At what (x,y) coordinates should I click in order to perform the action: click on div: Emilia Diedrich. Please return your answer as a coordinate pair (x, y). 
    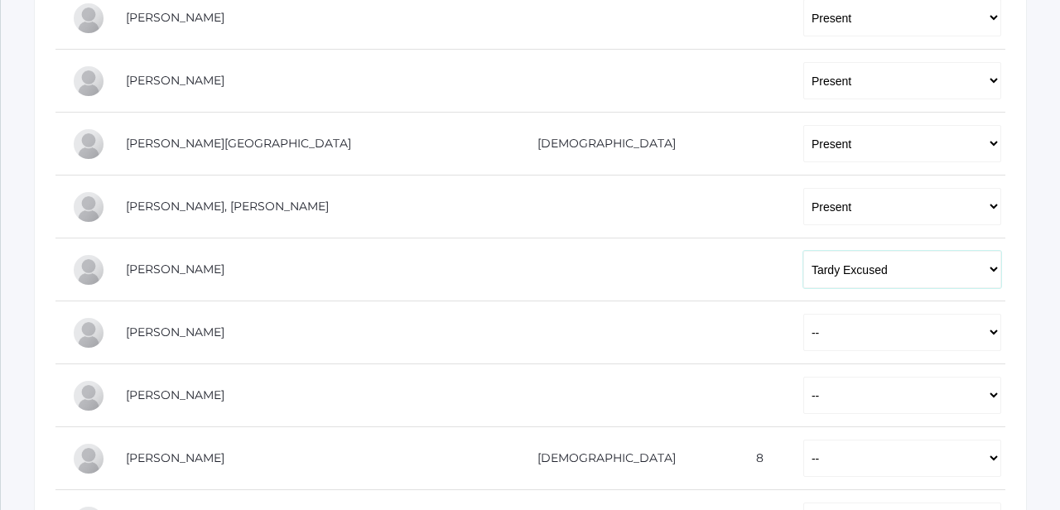
    Looking at the image, I should click on (89, 81).